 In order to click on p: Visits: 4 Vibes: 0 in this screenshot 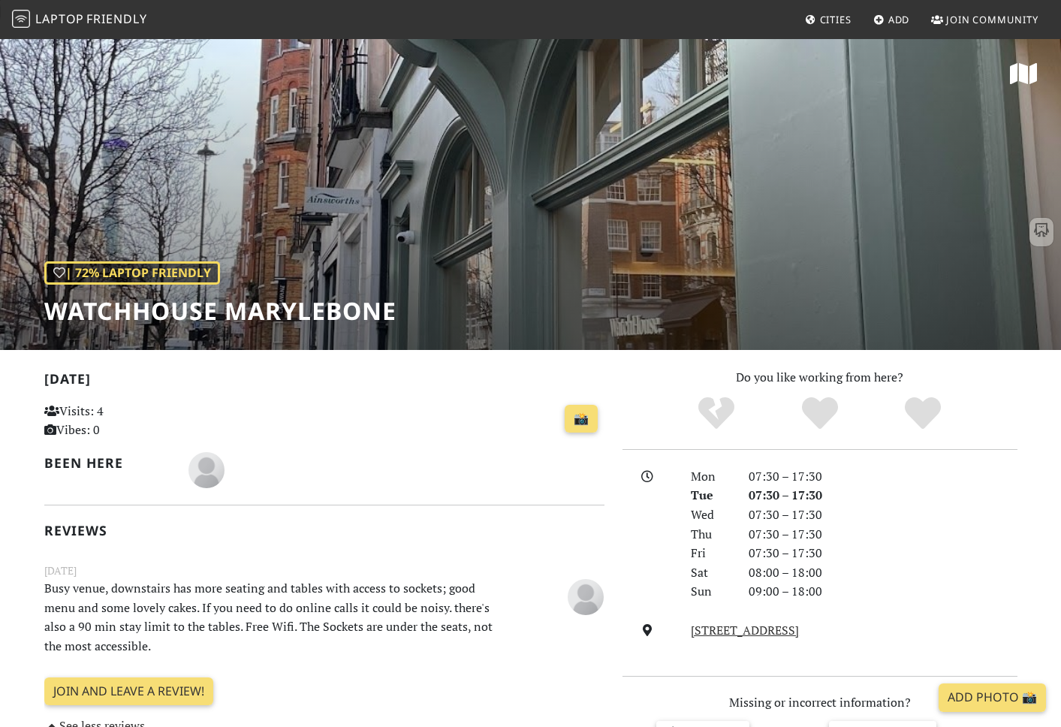, I will do `click(131, 420)`.